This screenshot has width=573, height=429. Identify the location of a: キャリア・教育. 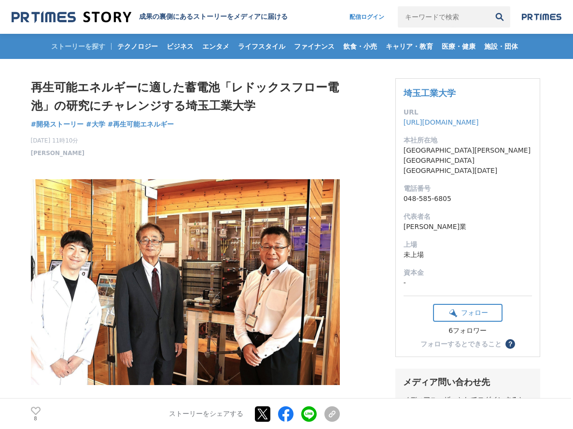
(409, 46).